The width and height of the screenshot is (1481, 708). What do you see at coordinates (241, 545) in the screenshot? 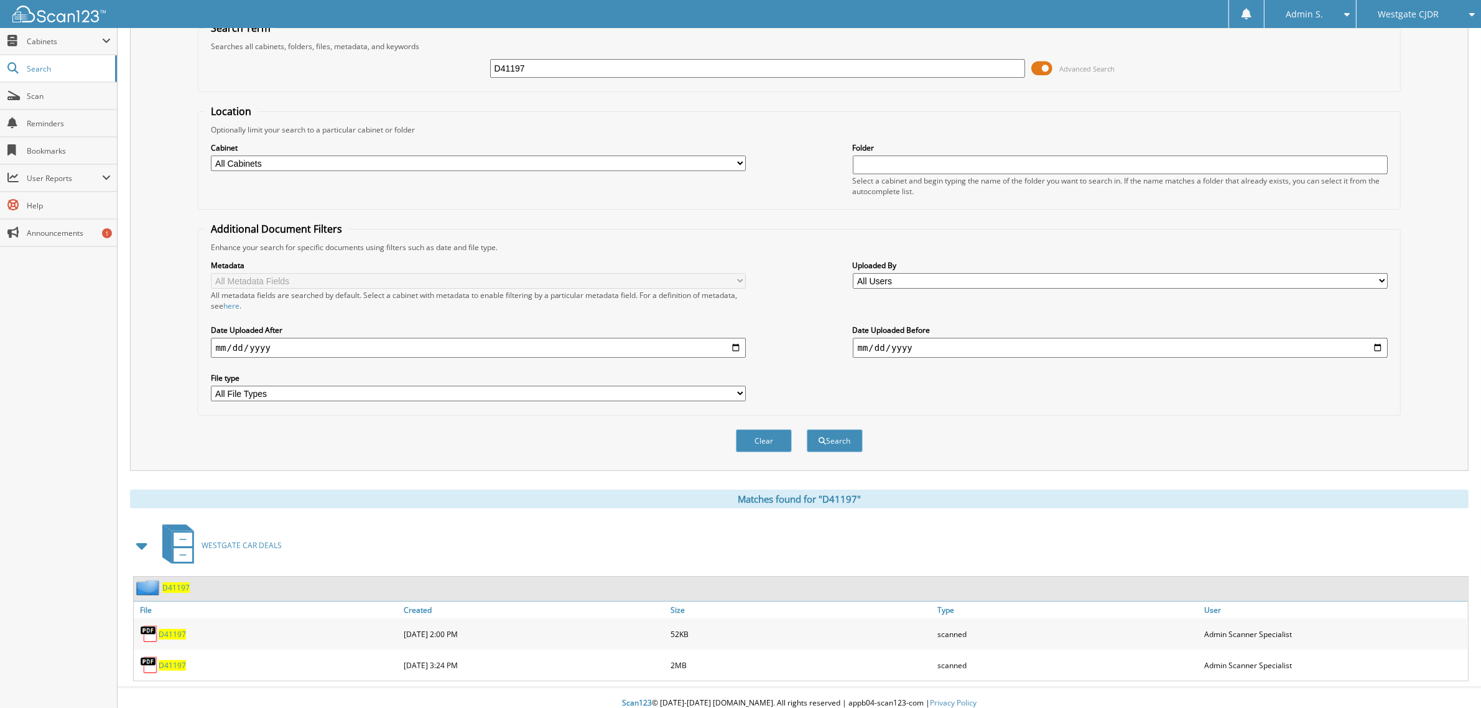
I see `span: WESTGATE CAR DEALS` at bounding box center [241, 545].